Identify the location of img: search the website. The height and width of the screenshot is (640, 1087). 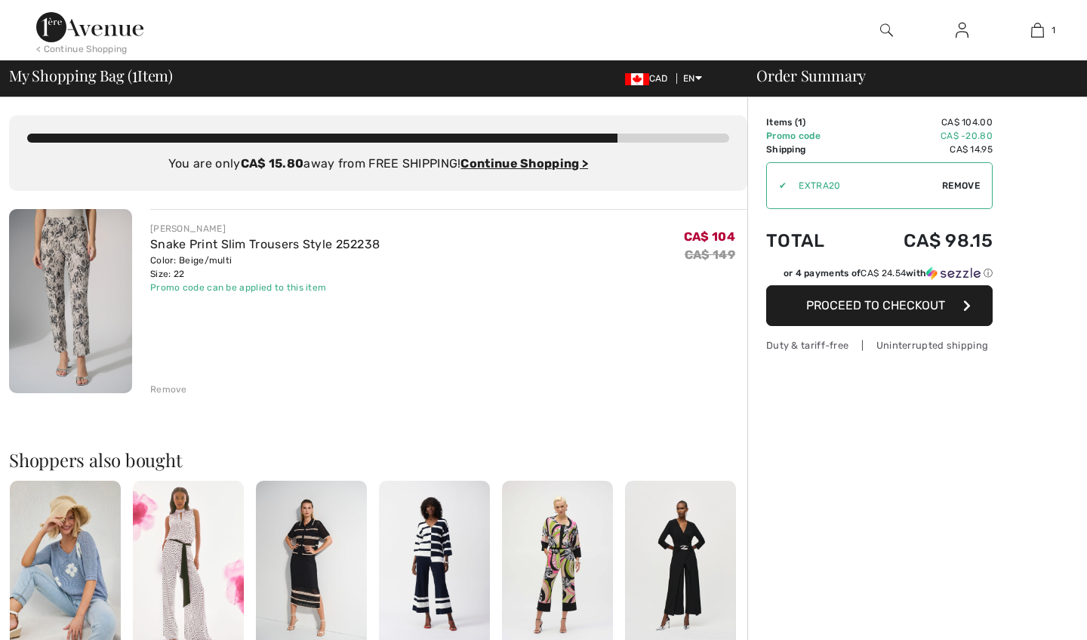
(886, 30).